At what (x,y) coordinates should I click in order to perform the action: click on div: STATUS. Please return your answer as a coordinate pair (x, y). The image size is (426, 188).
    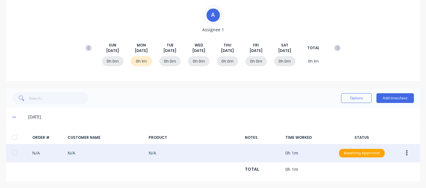
    Looking at the image, I should click on (362, 138).